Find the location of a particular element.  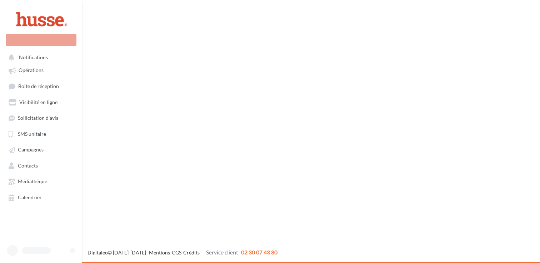

a: Opérations is located at coordinates (41, 70).